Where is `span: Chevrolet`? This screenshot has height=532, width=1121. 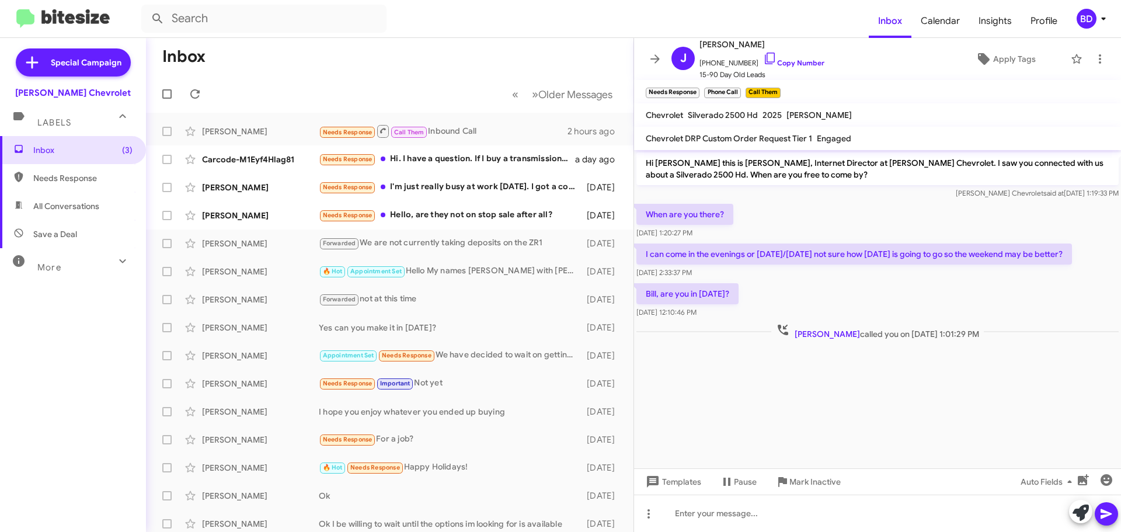
span: Chevrolet is located at coordinates (665, 115).